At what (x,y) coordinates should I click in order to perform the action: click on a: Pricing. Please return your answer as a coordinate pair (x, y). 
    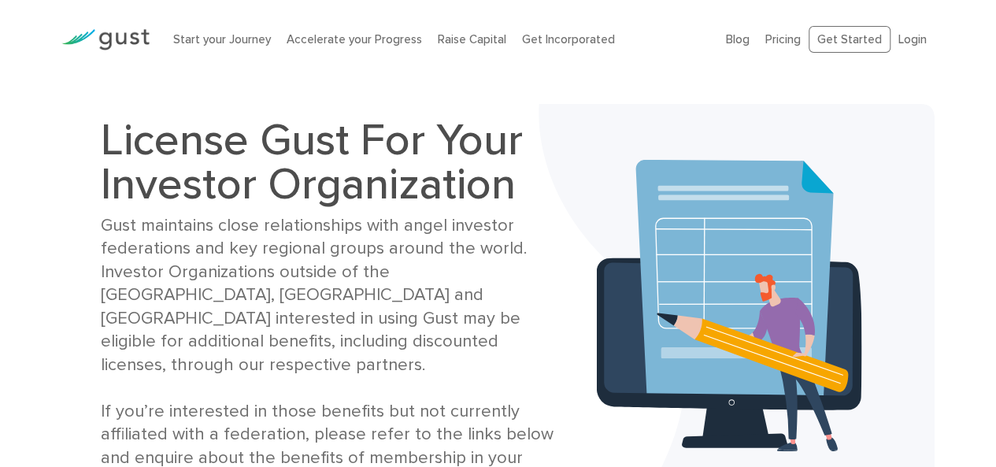
    Looking at the image, I should click on (782, 39).